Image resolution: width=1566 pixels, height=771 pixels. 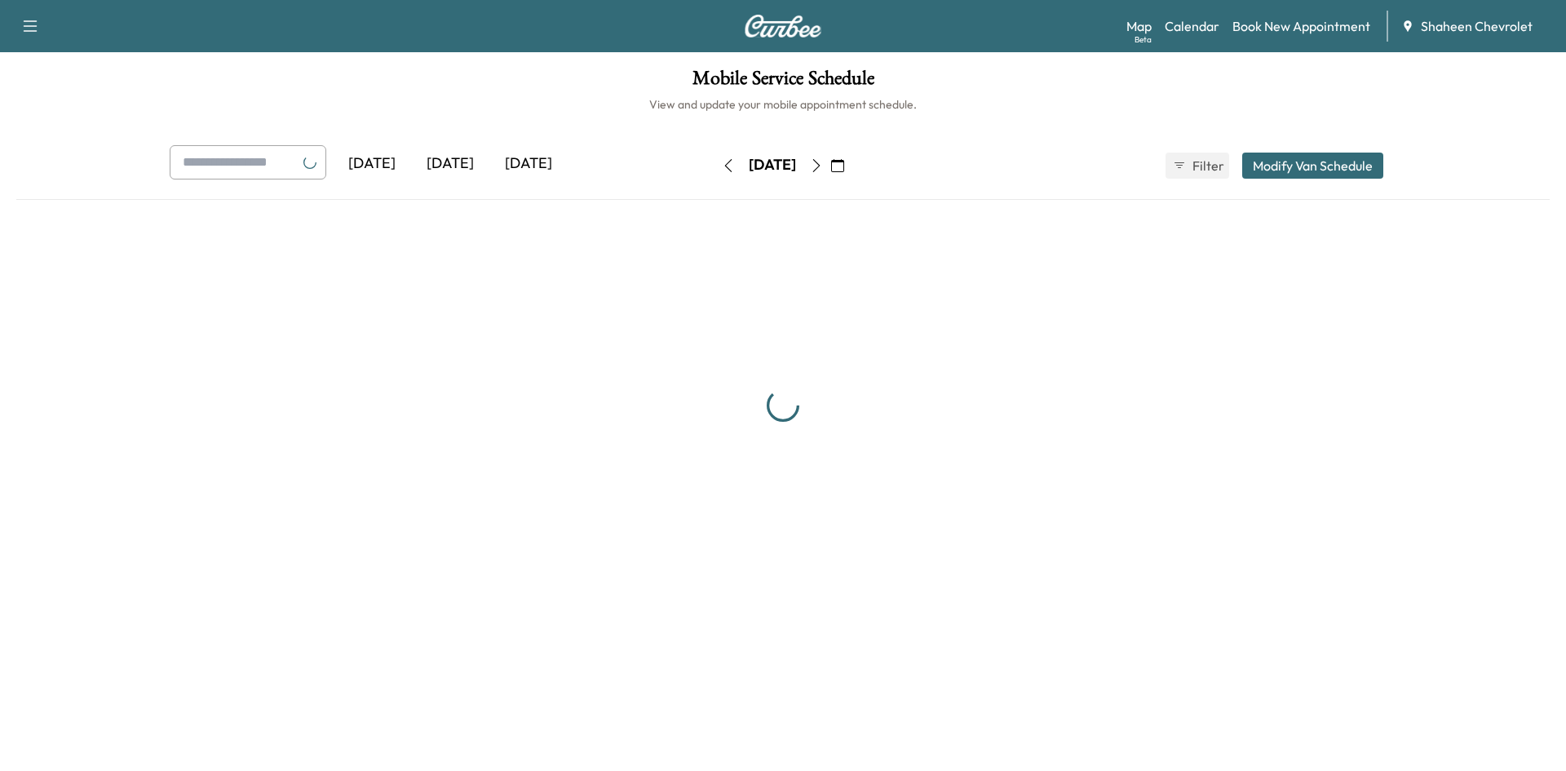 What do you see at coordinates (1139, 26) in the screenshot?
I see `a: MapBeta` at bounding box center [1139, 26].